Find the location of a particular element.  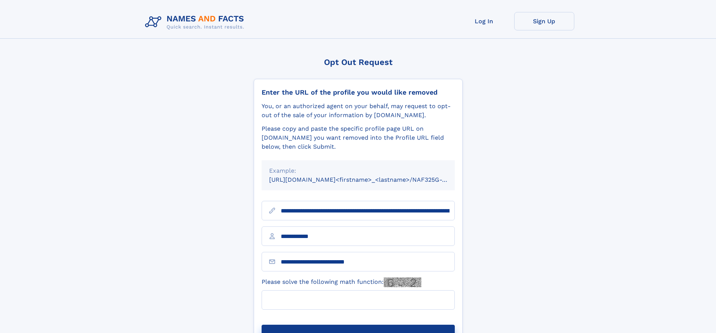

div: Enter the URL of the profile you would like removed is located at coordinates (358, 92).